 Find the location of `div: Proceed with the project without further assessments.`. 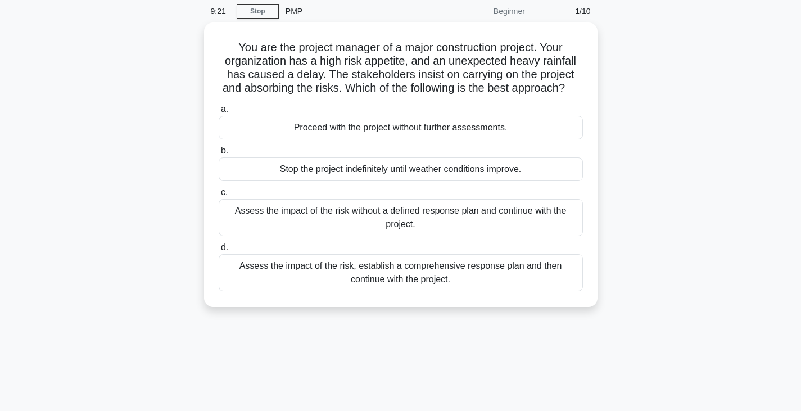

div: Proceed with the project without further assessments. is located at coordinates (401, 128).